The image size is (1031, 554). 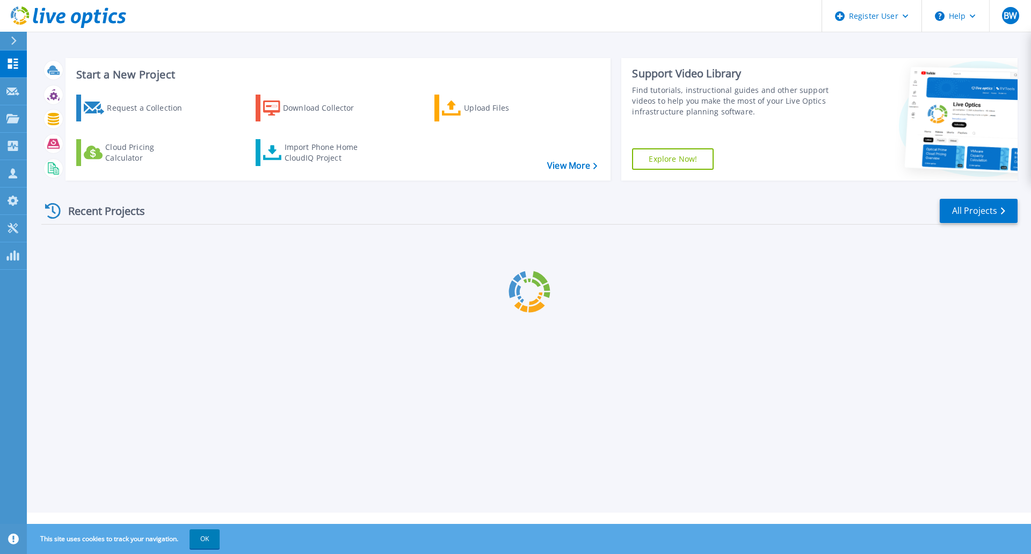 I want to click on div: Request a Collection, so click(x=150, y=108).